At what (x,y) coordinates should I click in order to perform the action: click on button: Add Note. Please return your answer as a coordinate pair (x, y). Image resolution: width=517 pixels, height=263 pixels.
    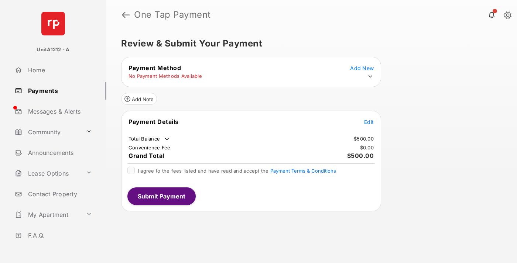
    Looking at the image, I should click on (139, 99).